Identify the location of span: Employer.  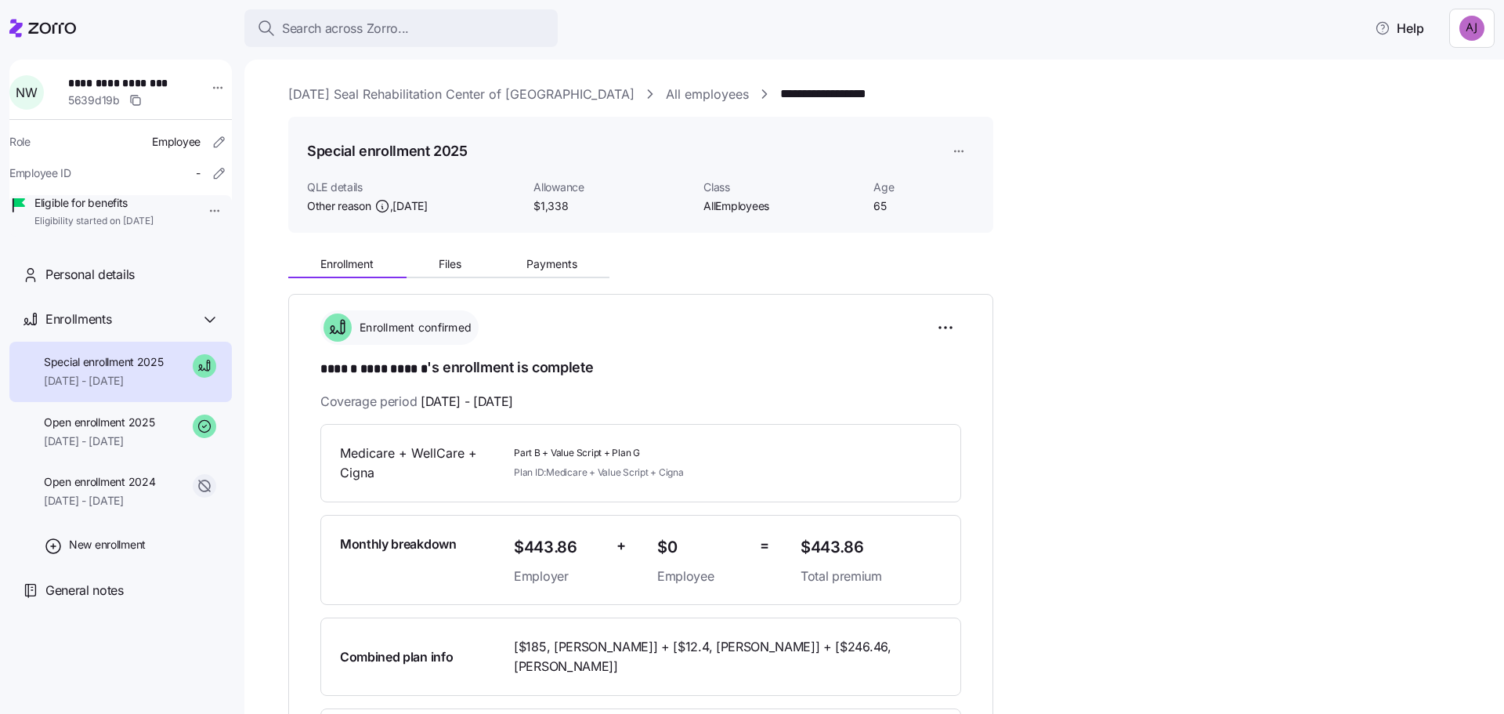
(559, 576).